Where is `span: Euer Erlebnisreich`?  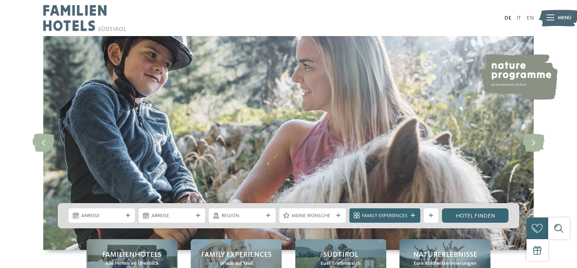 span: Euer Erlebnisreich is located at coordinates (341, 264).